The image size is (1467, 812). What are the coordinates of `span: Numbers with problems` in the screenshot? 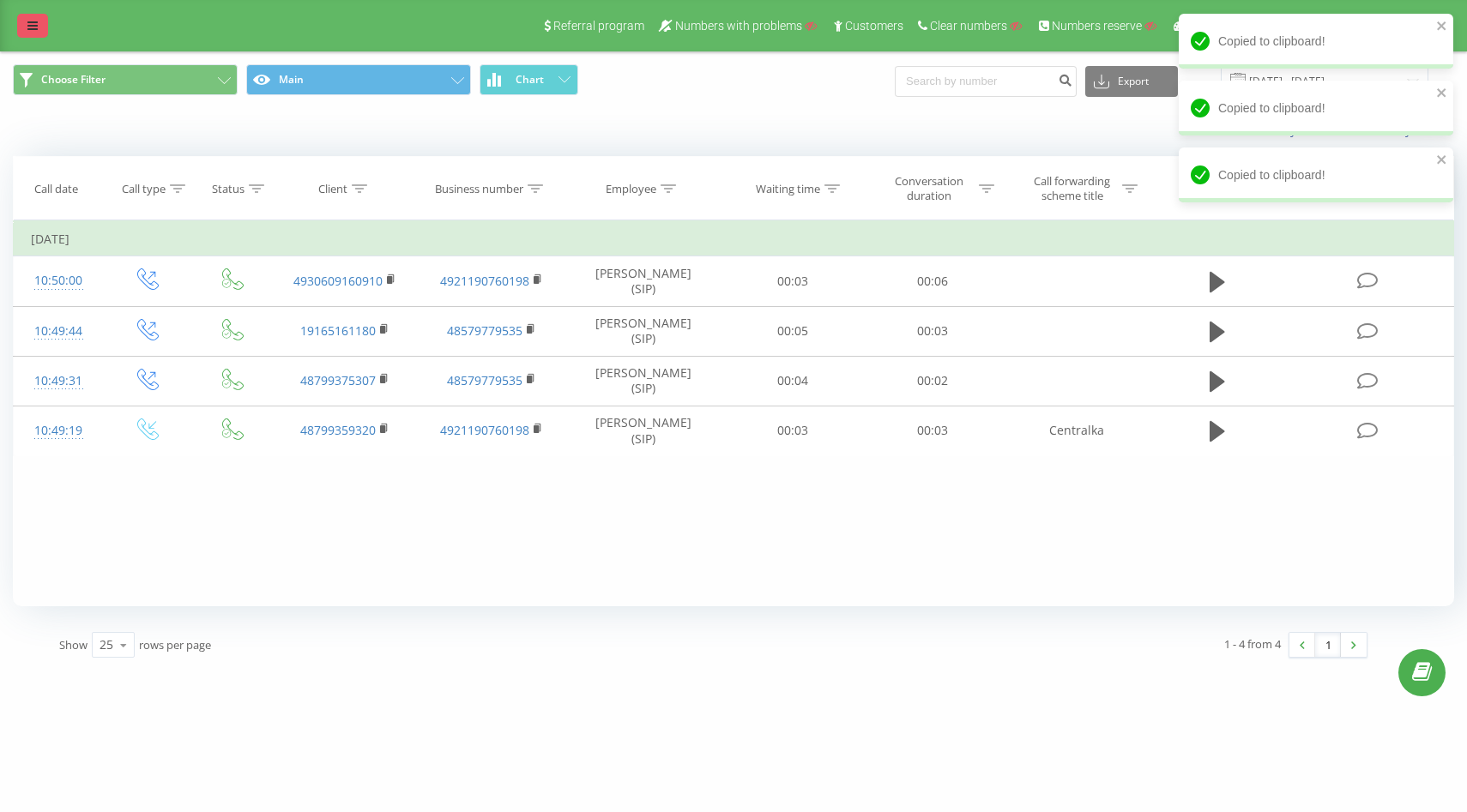 It's located at (738, 25).